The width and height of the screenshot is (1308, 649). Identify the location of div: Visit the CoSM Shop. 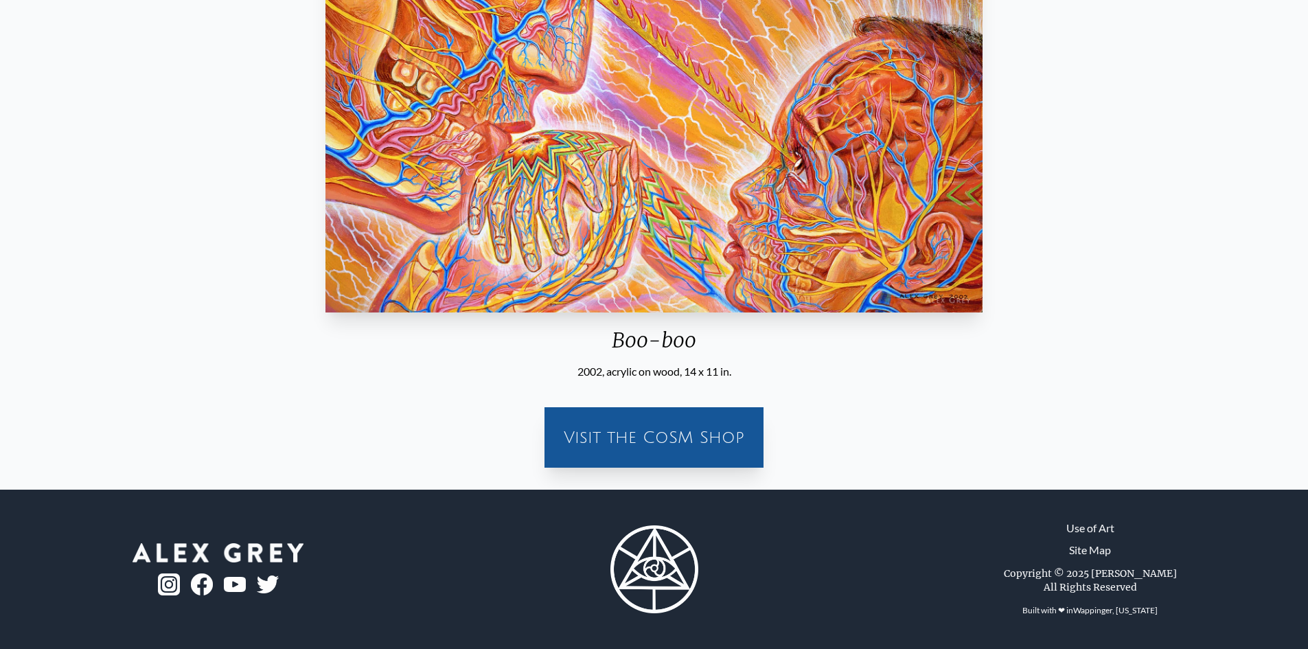
(653, 437).